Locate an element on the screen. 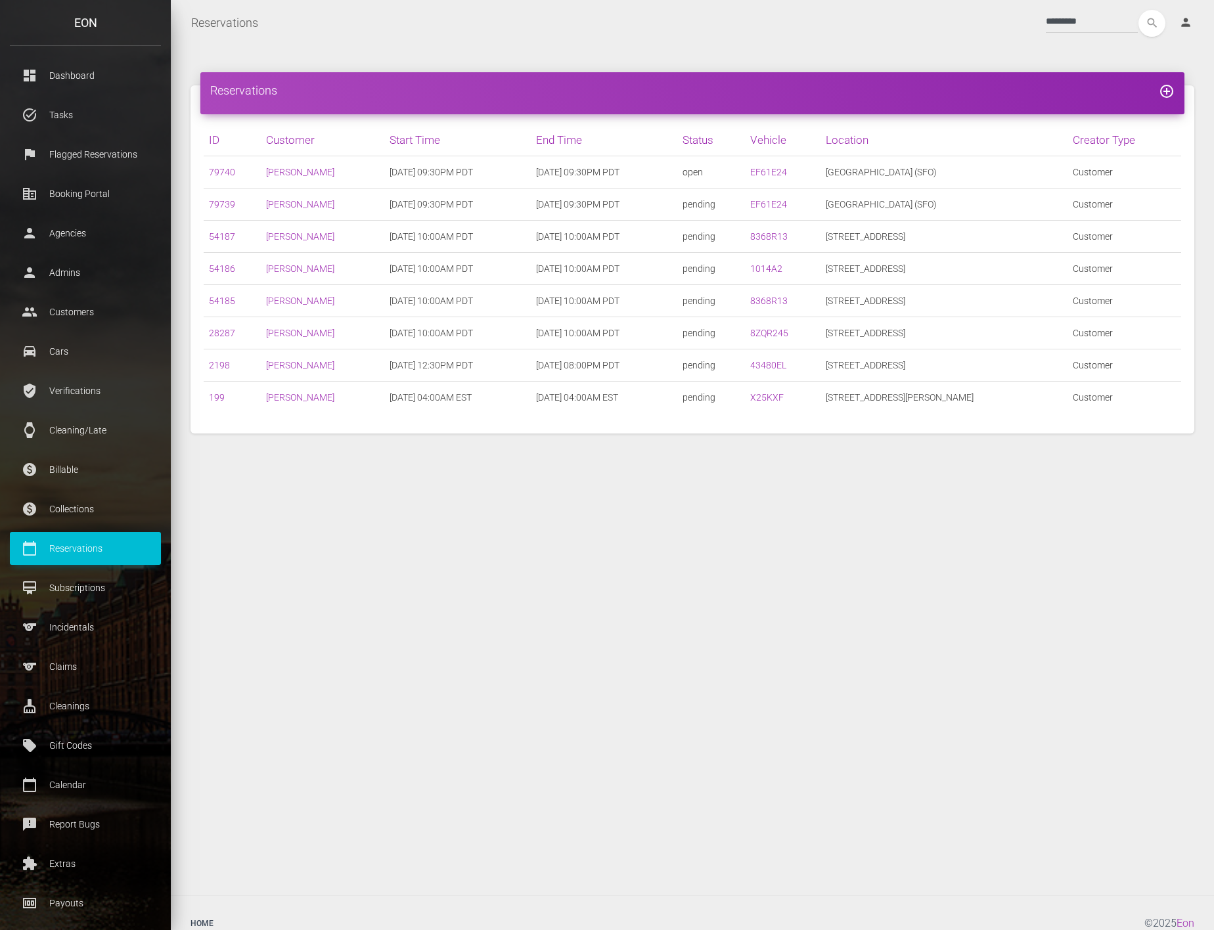 This screenshot has width=1214, height=930. a: corporate_fare Booking Portal is located at coordinates (85, 194).